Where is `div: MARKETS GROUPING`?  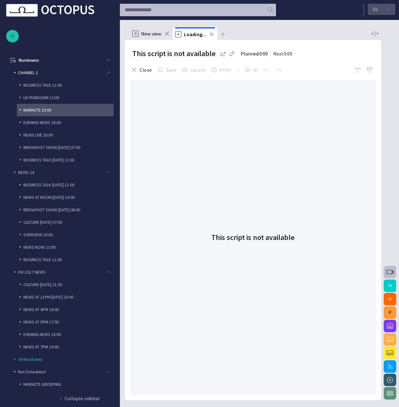 div: MARKETS GROUPING is located at coordinates (65, 385).